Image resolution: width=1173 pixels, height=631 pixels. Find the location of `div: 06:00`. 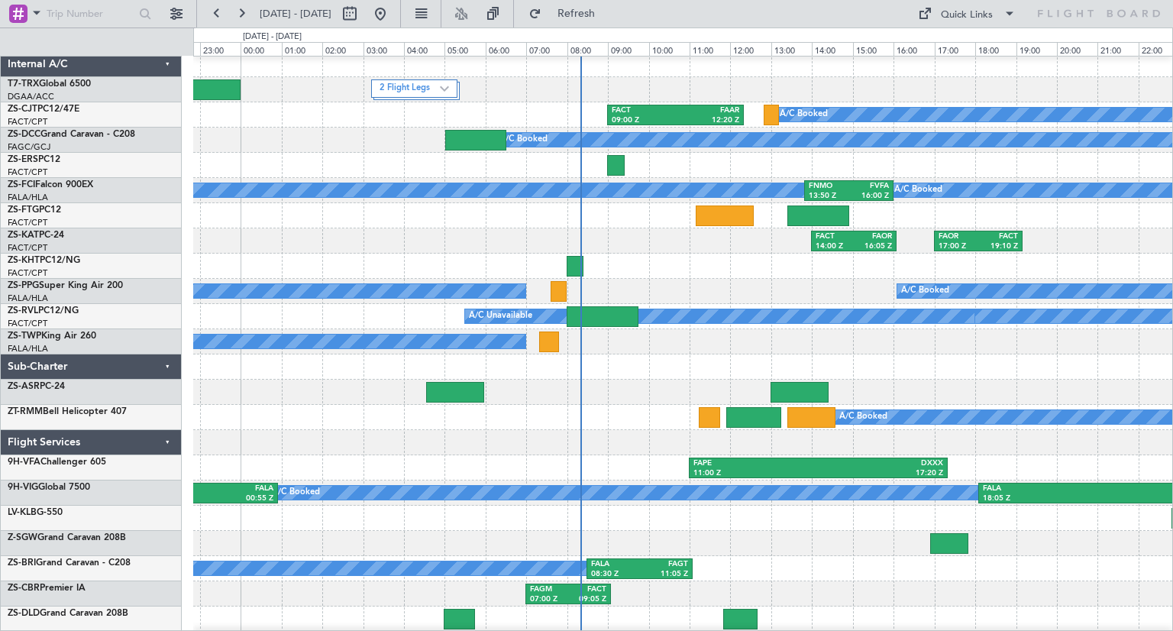

div: 06:00 is located at coordinates (505, 49).